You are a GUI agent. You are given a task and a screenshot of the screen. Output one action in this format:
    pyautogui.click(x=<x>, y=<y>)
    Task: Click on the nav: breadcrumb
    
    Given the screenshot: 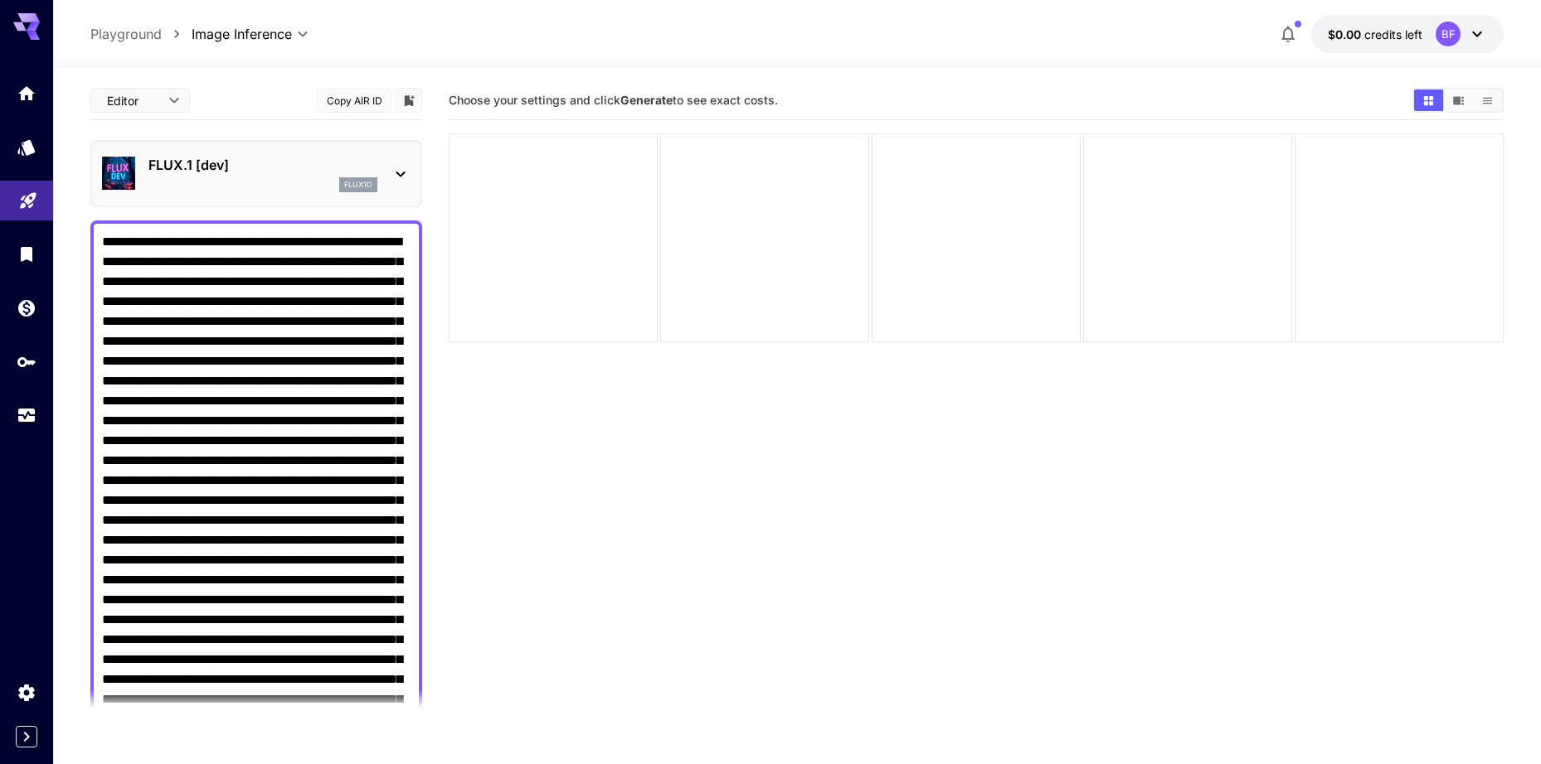 What is the action you would take?
    pyautogui.click(x=141, y=34)
    